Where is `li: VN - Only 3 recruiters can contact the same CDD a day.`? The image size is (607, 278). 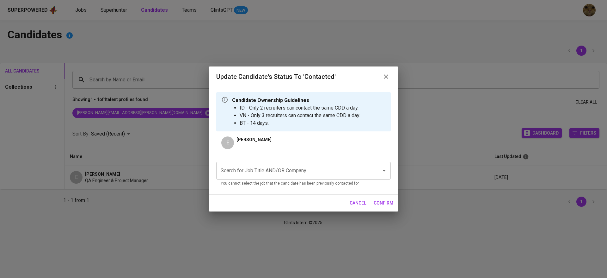
li: VN - Only 3 recruiters can contact the same CDD a day. is located at coordinates (300, 115).